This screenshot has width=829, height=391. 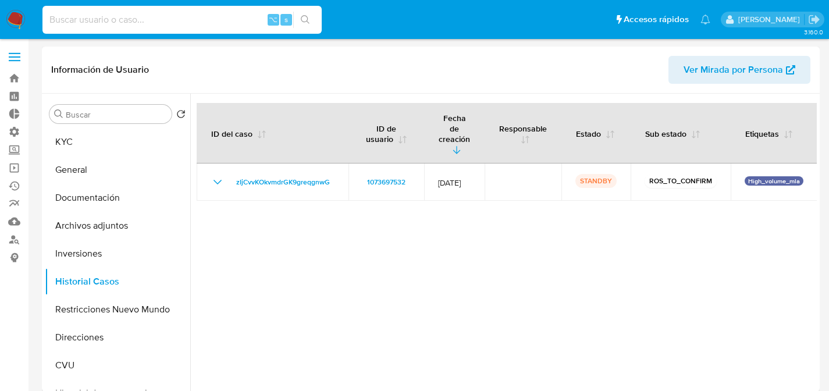 I want to click on button: Archivos adjuntos, so click(x=118, y=226).